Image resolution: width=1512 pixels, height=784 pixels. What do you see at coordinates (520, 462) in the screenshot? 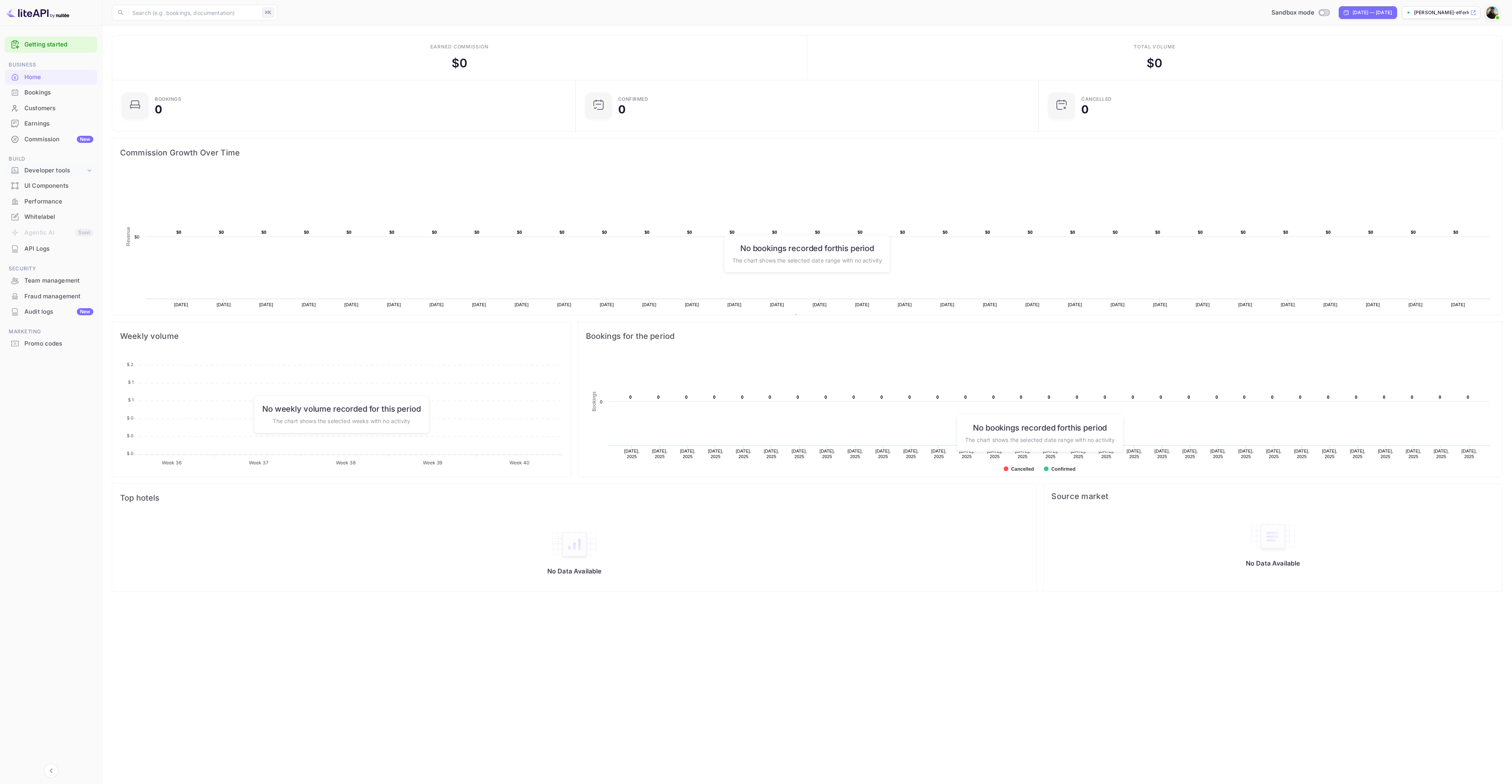
I see `tspan: Week 40` at bounding box center [520, 462].